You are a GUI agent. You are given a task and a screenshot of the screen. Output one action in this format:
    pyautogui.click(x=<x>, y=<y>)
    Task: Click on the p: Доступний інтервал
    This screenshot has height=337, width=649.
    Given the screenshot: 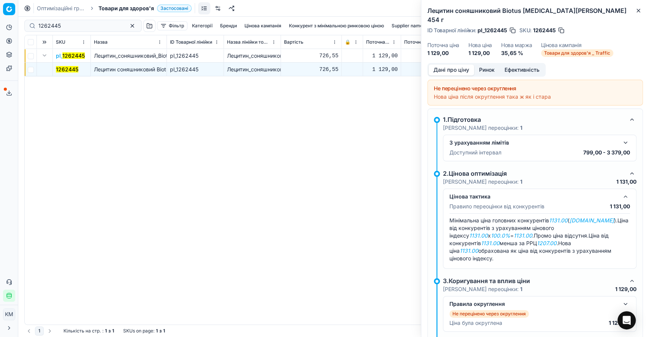 What is the action you would take?
    pyautogui.click(x=475, y=153)
    